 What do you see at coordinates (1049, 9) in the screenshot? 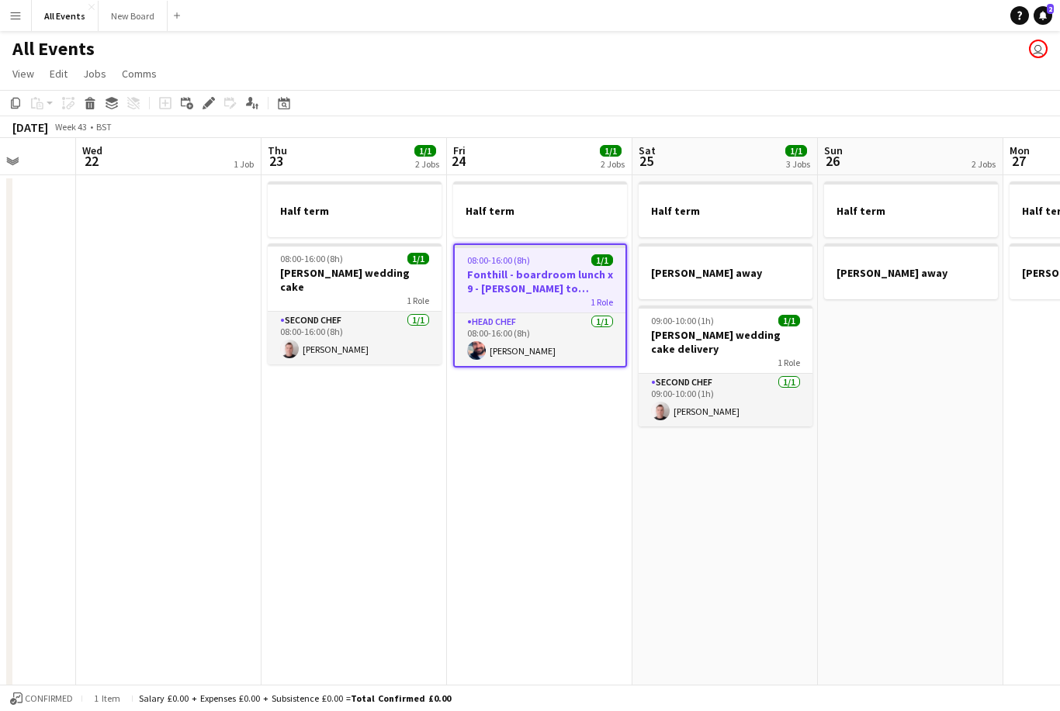
I see `span: 2` at bounding box center [1049, 9].